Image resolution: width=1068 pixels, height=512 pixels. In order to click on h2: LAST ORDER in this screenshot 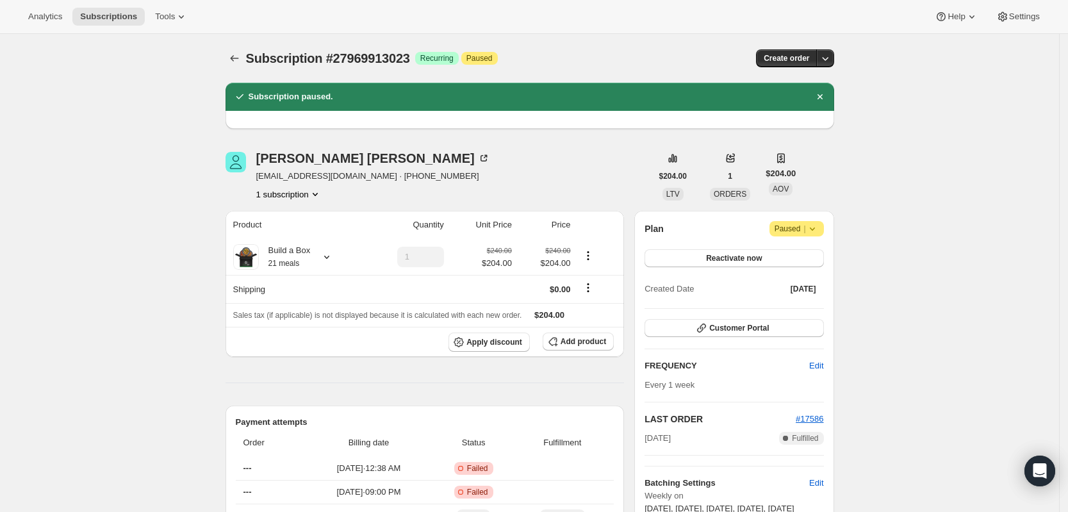, I will do `click(720, 419)`.